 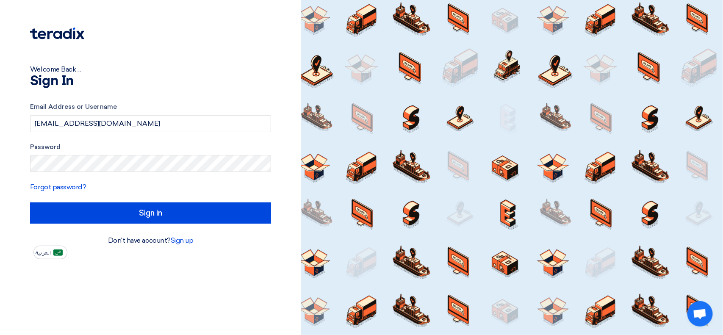 I want to click on a: Forgot password?, so click(x=58, y=187).